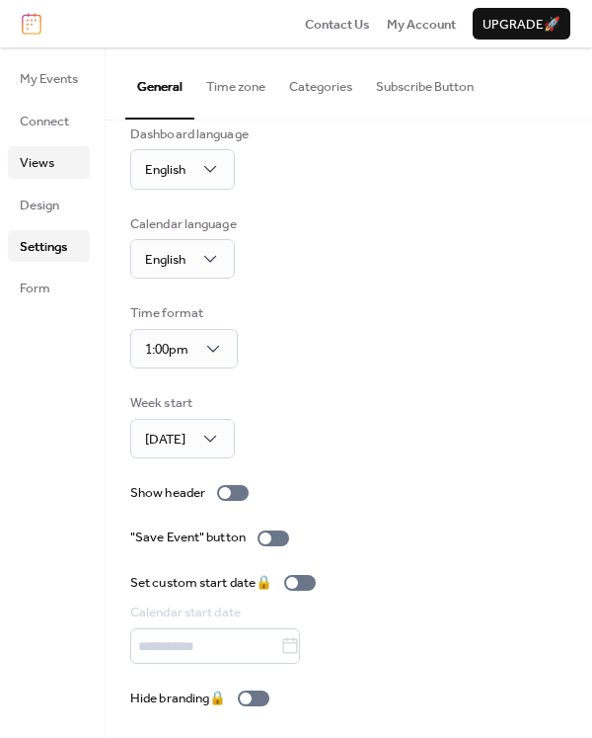 The width and height of the screenshot is (592, 738). Describe the element at coordinates (48, 287) in the screenshot. I see `a: Form` at that location.